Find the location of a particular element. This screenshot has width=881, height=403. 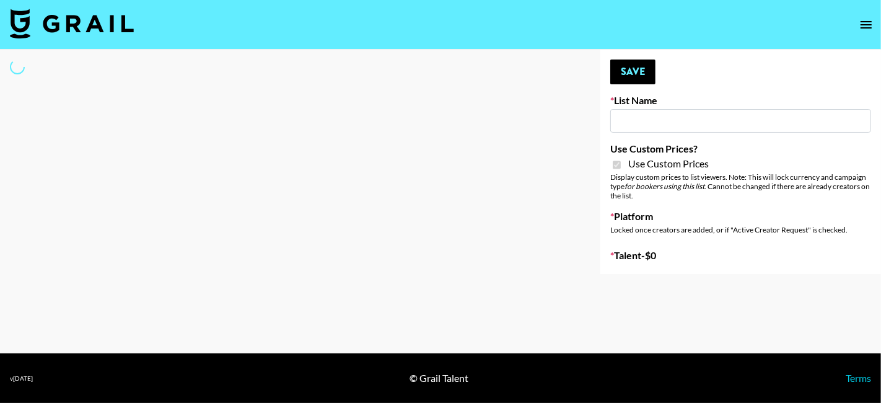

label: List Name is located at coordinates (740, 100).